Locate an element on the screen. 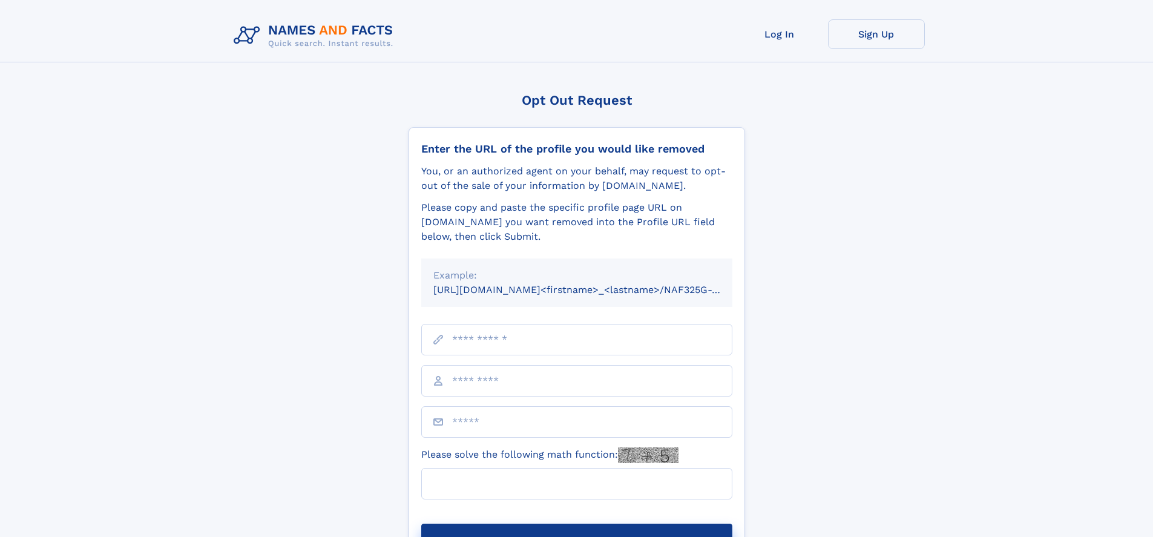  label: Please solve the following math function: is located at coordinates (550, 455).